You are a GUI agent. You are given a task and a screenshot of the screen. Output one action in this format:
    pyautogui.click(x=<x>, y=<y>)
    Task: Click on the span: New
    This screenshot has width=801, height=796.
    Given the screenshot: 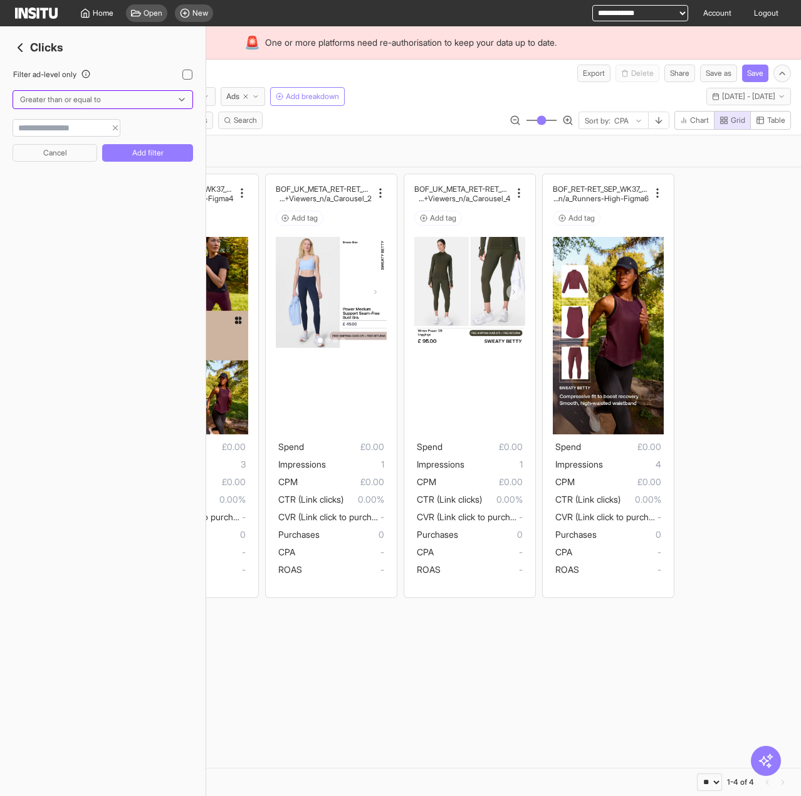 What is the action you would take?
    pyautogui.click(x=200, y=13)
    